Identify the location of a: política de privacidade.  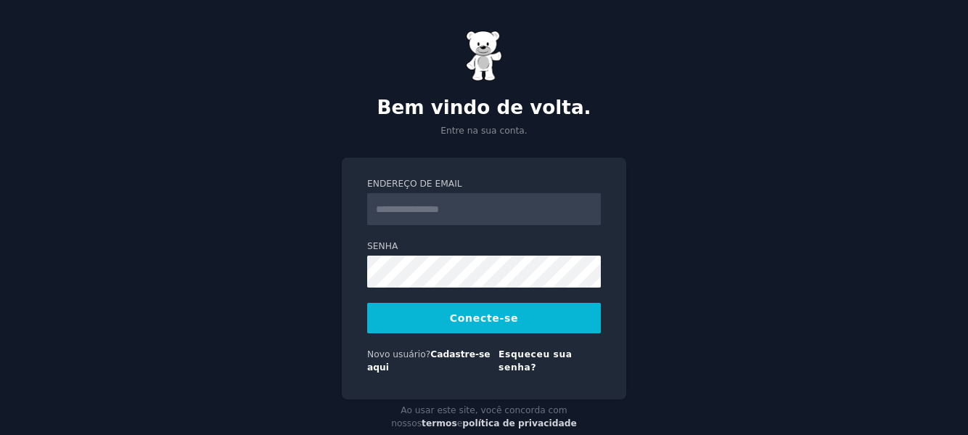
(520, 423).